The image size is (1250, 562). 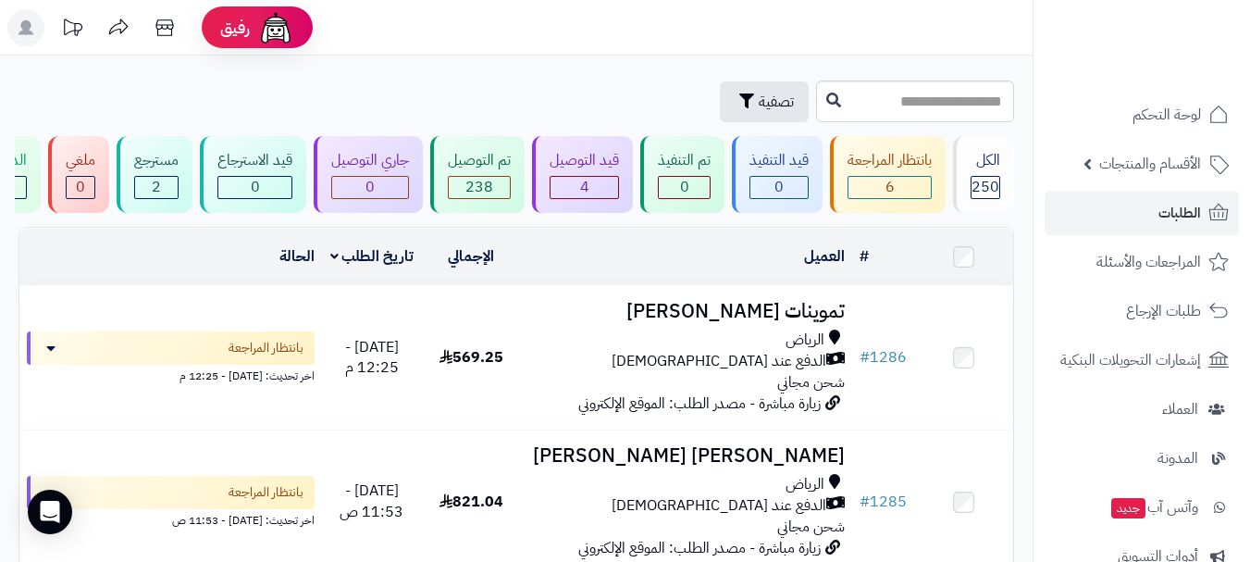 I want to click on div: قيد التنفيذ, so click(x=779, y=160).